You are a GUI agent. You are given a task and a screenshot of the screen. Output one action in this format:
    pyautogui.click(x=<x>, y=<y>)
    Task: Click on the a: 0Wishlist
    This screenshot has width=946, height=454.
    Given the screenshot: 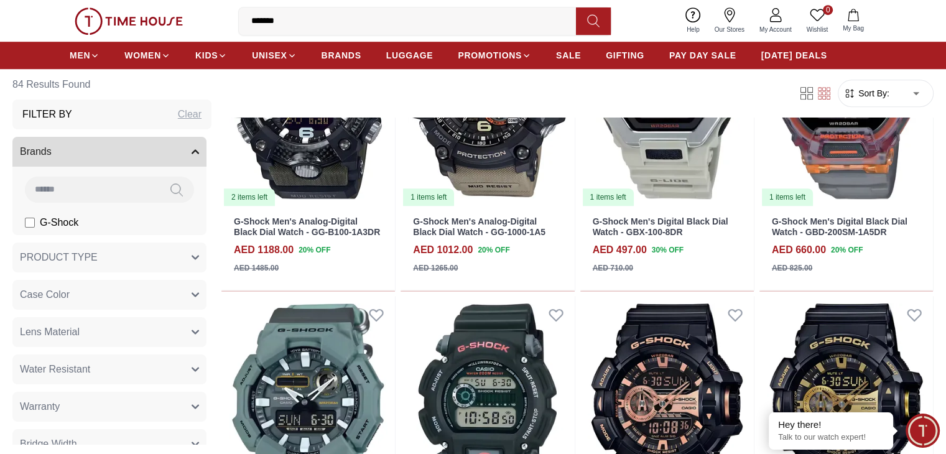 What is the action you would take?
    pyautogui.click(x=817, y=21)
    